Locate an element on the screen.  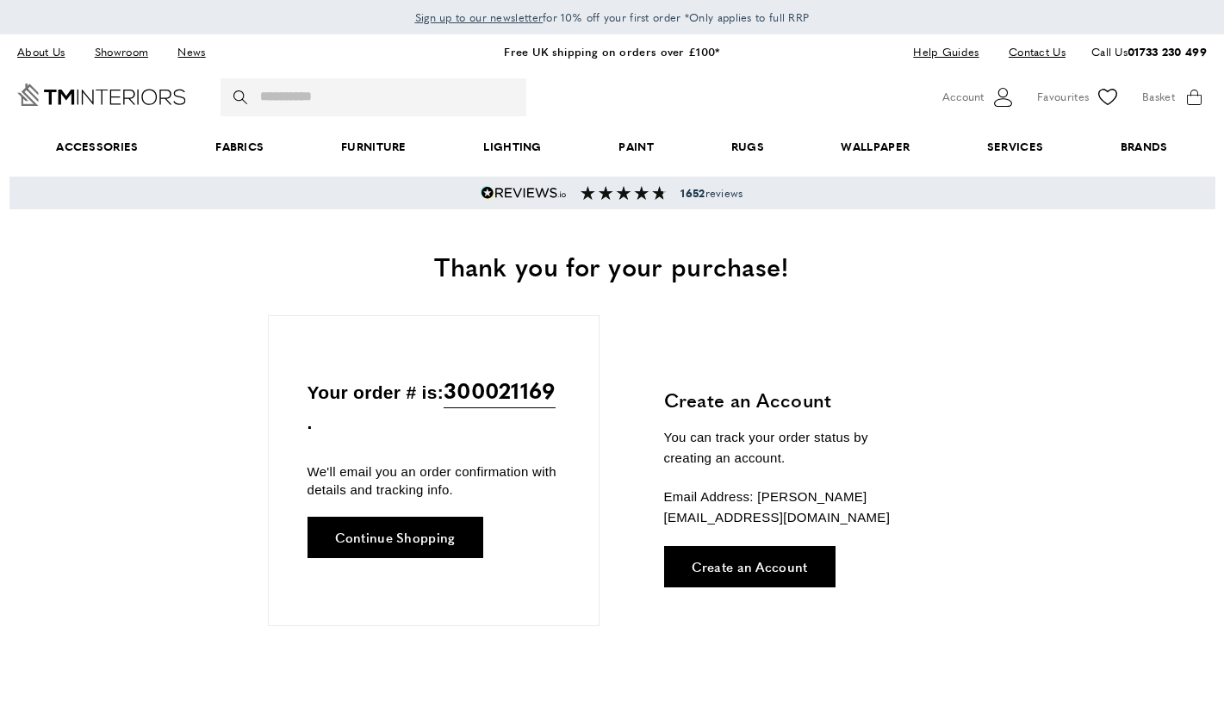
a: Contact Us is located at coordinates (1031, 52).